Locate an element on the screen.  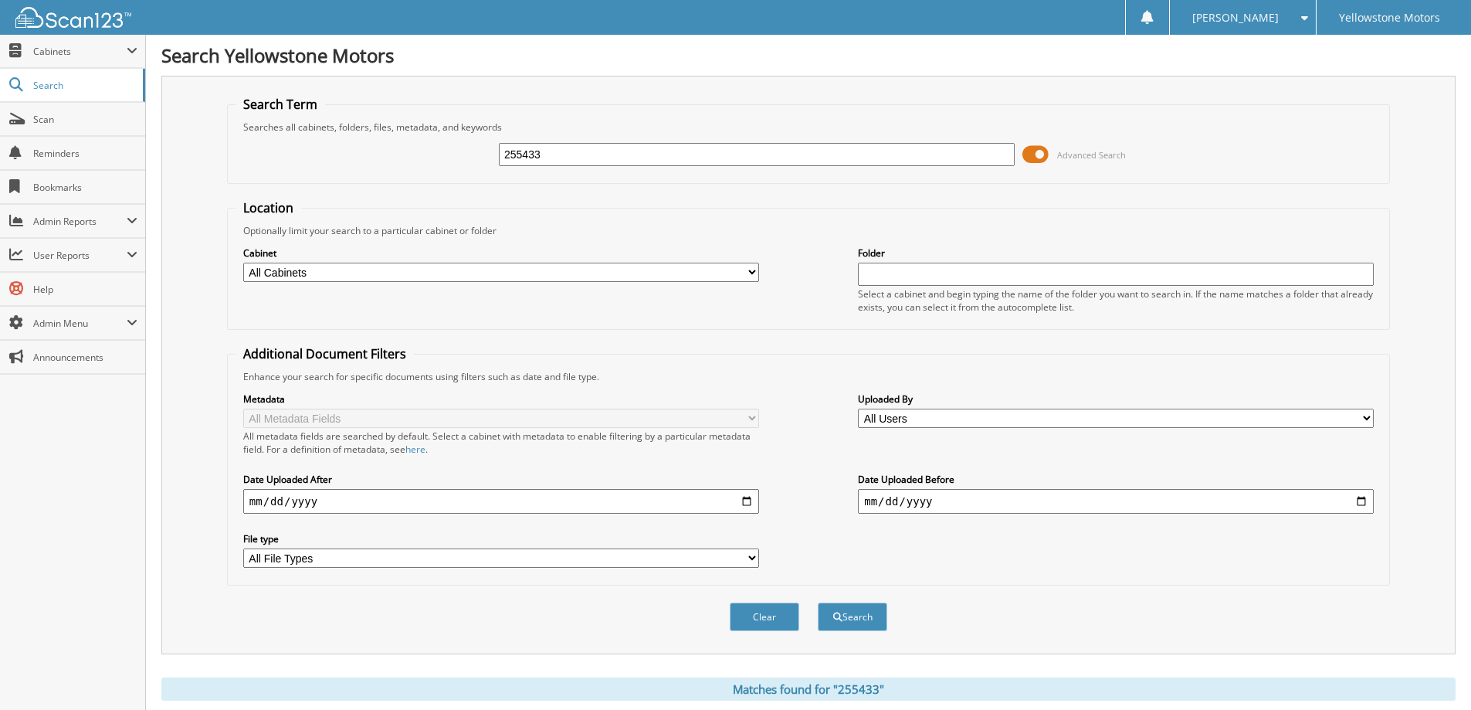
span: Admin Menu is located at coordinates (80, 323).